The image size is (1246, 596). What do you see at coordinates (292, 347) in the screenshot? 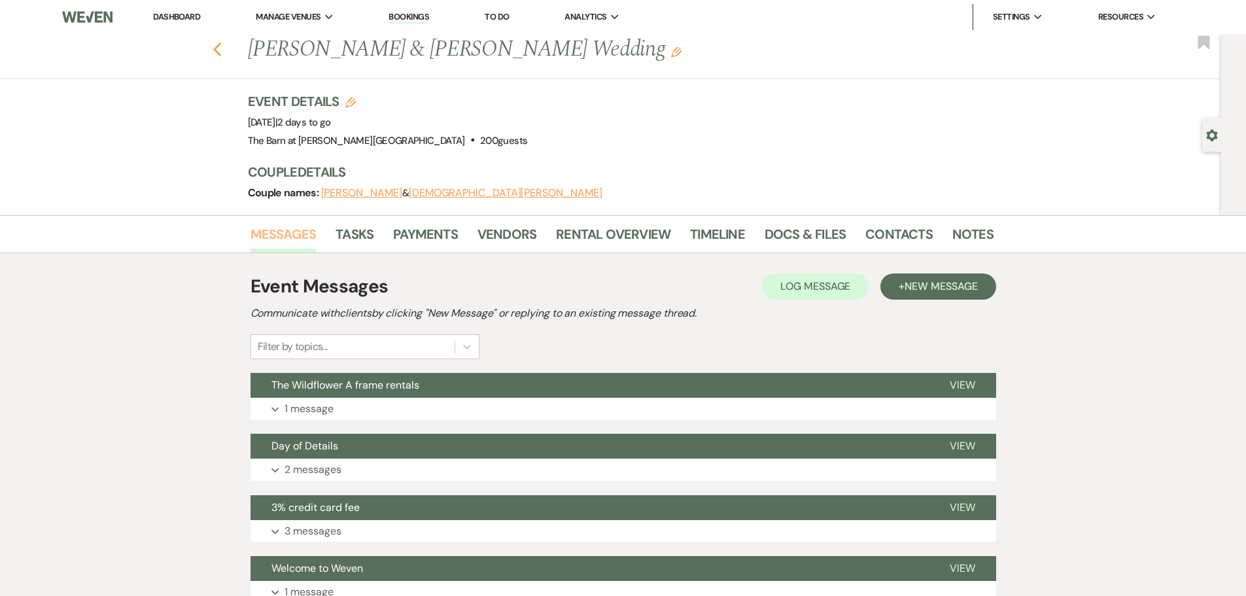
I see `div: Filter by topics...` at bounding box center [292, 347].